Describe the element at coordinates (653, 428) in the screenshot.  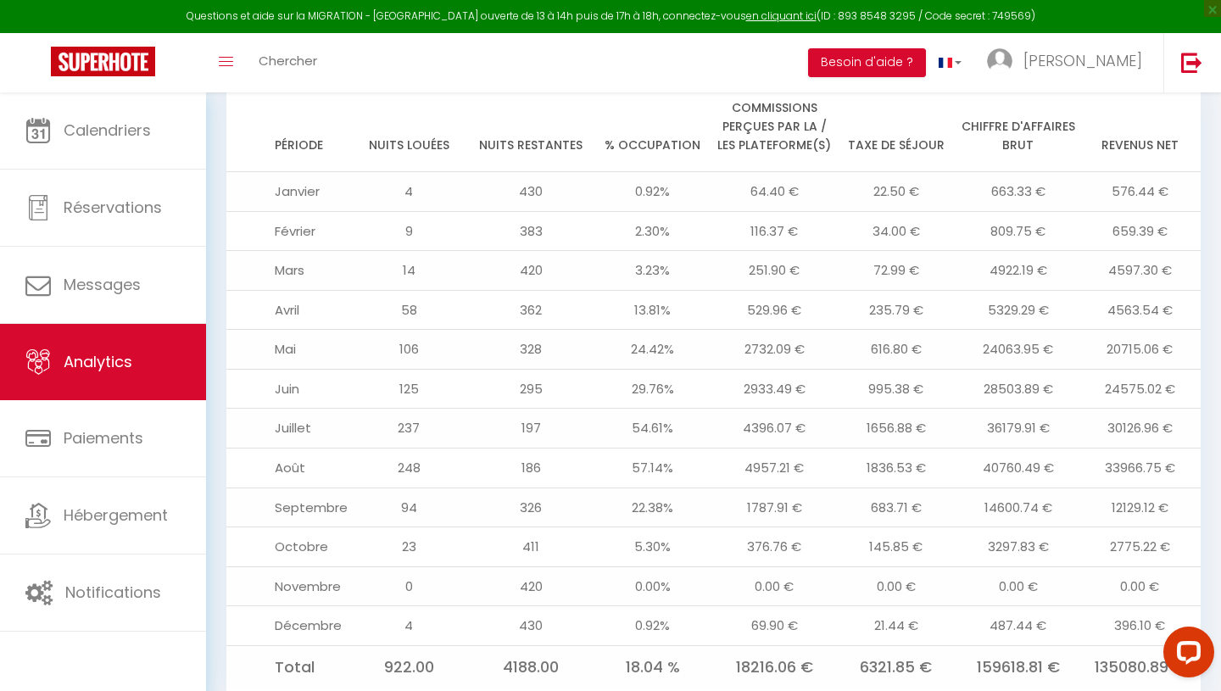
I see `td: 54.61%` at that location.